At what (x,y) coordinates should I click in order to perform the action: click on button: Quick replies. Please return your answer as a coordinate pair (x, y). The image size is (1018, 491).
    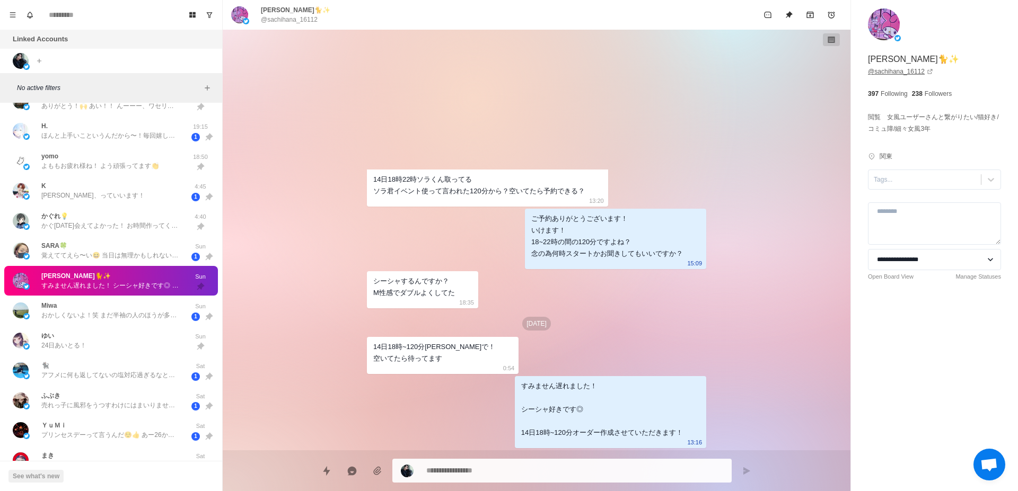
    Looking at the image, I should click on (327, 471).